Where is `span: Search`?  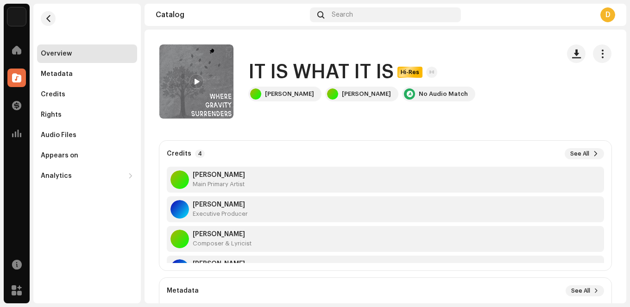
span: Search is located at coordinates (342, 15).